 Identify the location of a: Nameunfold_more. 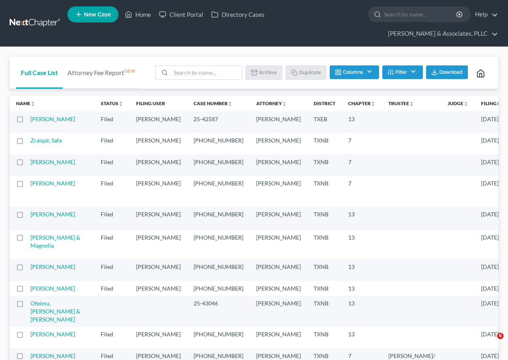
(26, 103).